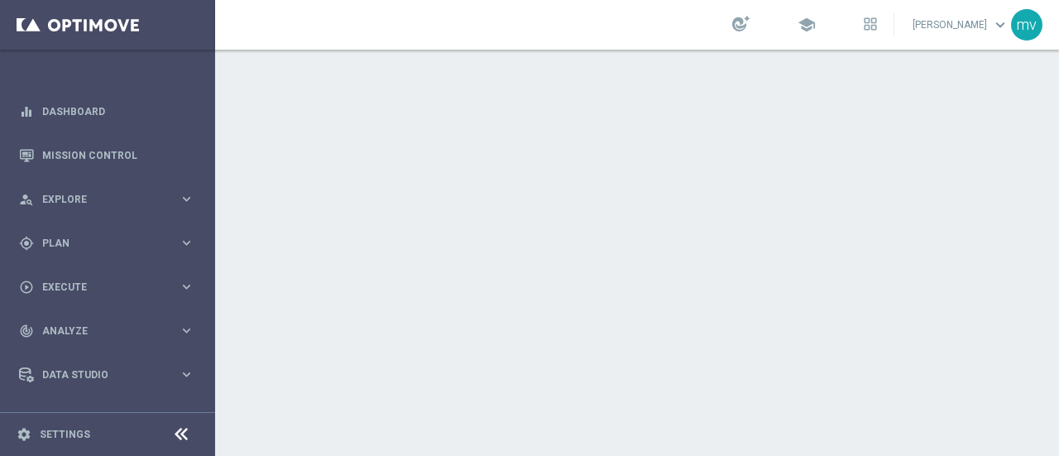 This screenshot has height=456, width=1059. Describe the element at coordinates (107, 375) in the screenshot. I see `button: Data Studio keyboard_arrow_right` at that location.